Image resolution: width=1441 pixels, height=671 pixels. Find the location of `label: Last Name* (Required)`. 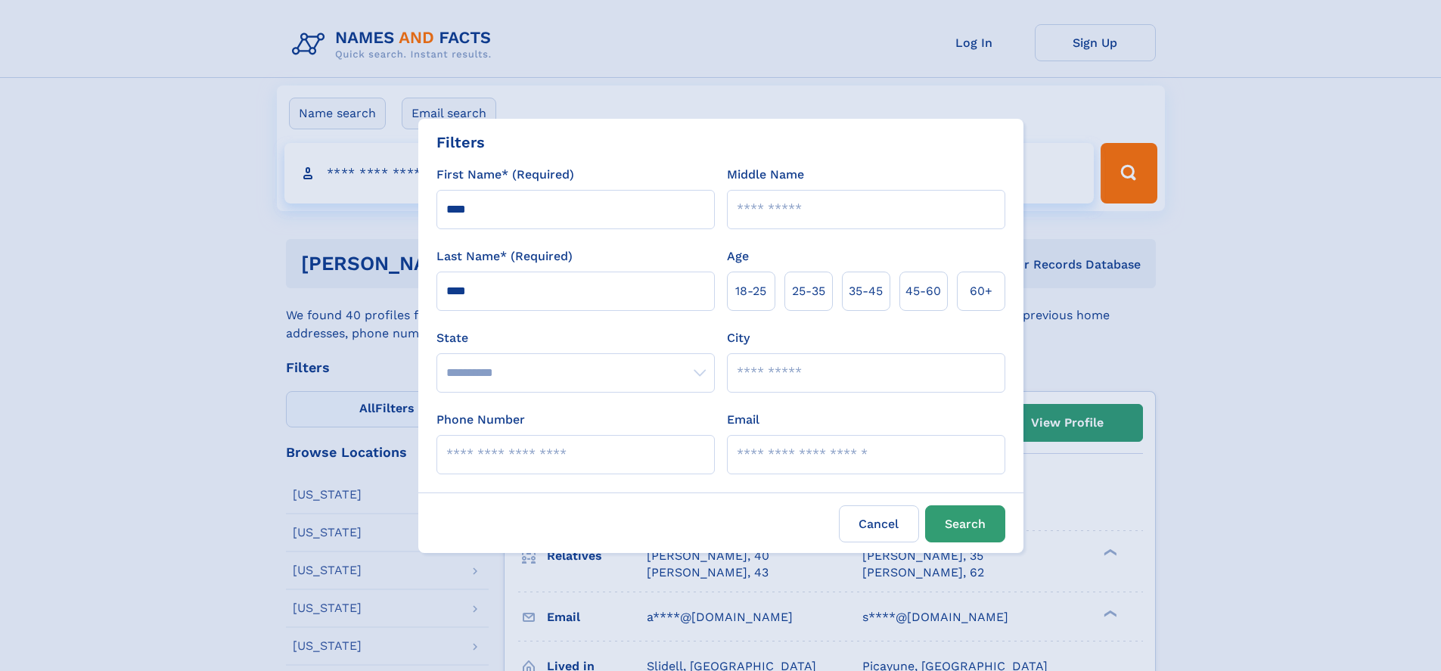

label: Last Name* (Required) is located at coordinates (504, 256).